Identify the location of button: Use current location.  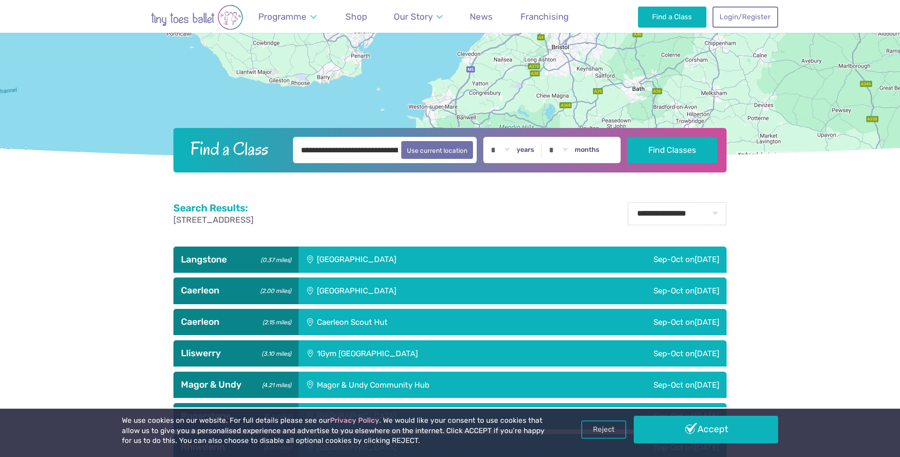
(437, 150).